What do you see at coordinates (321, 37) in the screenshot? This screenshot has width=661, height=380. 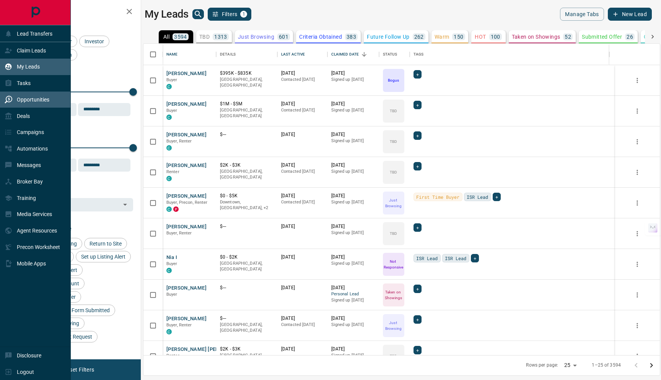 I see `p: Criteria Obtained` at bounding box center [321, 37].